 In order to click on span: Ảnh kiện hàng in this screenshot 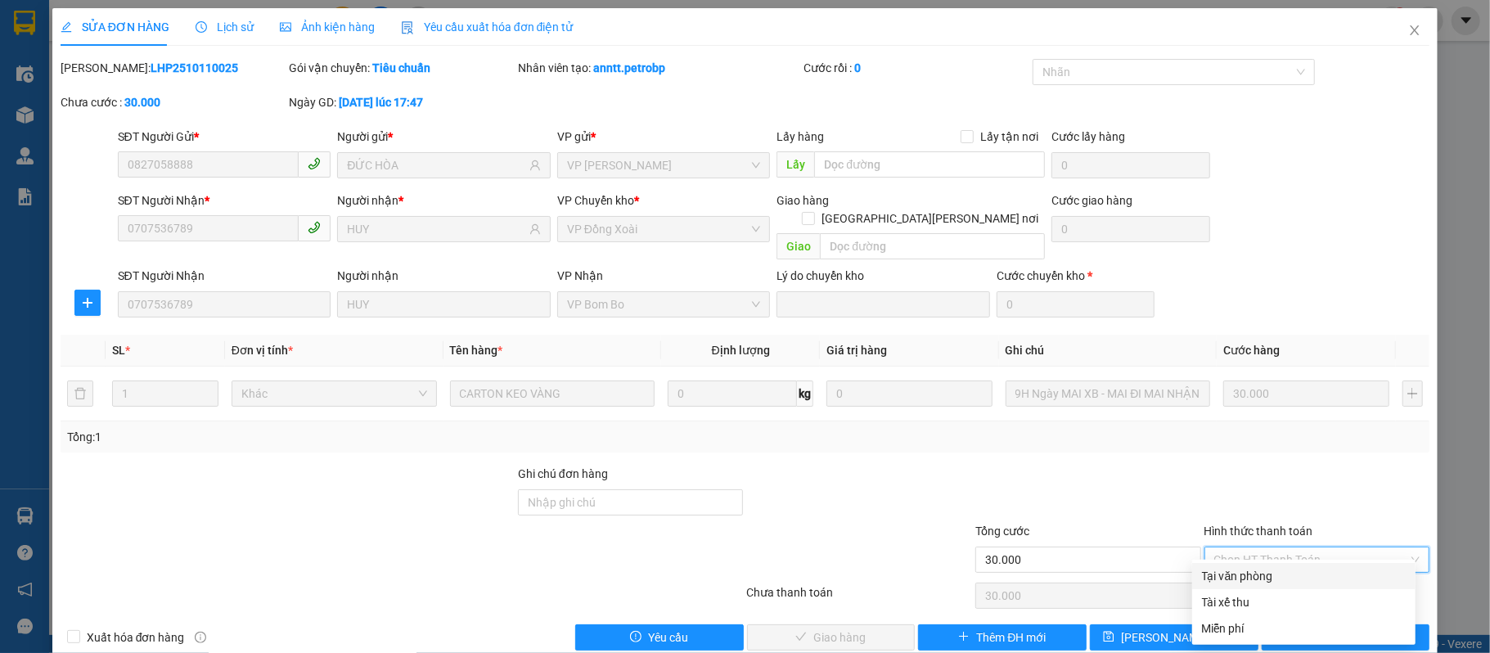, I will do `click(327, 27)`.